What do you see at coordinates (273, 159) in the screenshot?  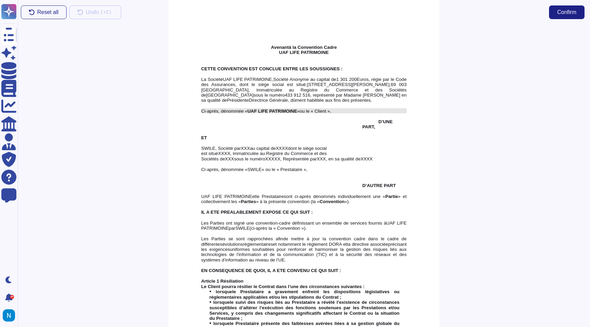 I see `span: XXXXX` at bounding box center [273, 159].